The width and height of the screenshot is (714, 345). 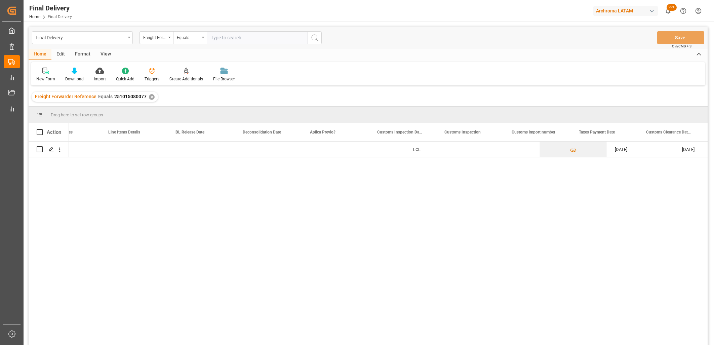 I want to click on div: Quick Add, so click(x=125, y=79).